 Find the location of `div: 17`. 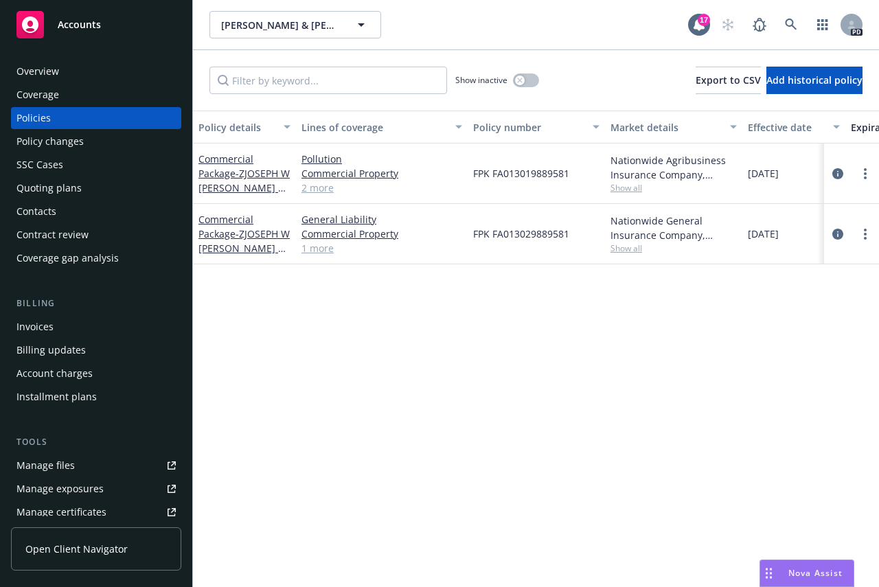

div: 17 is located at coordinates (704, 20).